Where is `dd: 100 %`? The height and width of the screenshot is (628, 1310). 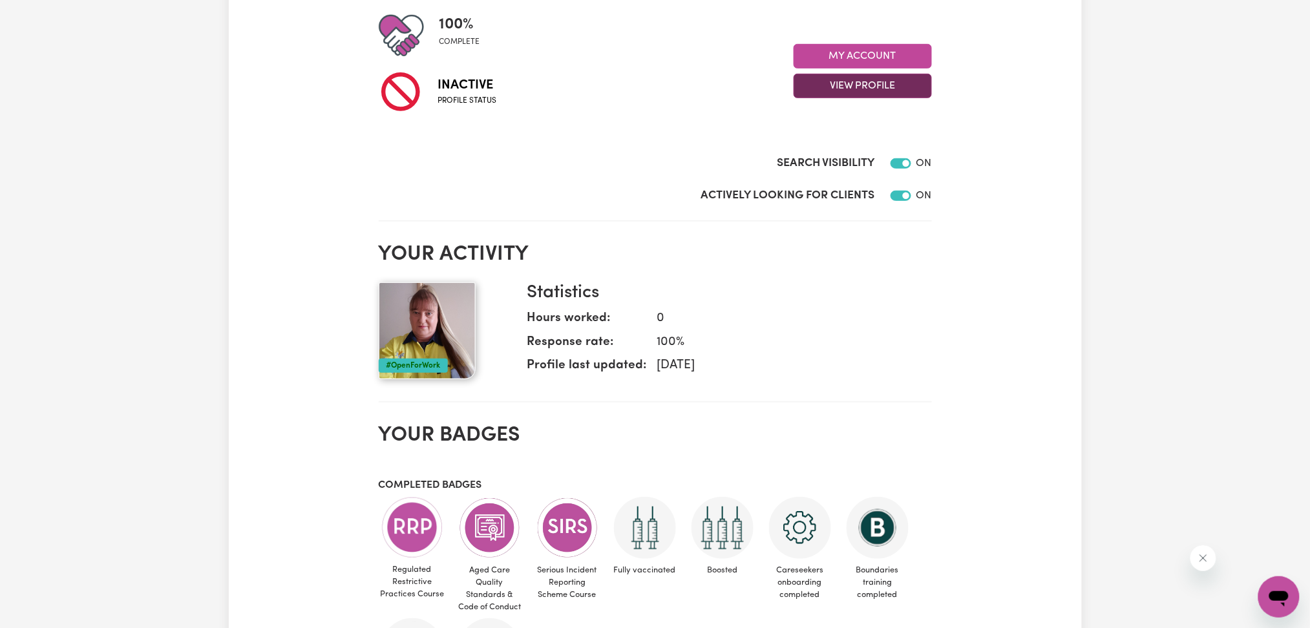 dd: 100 % is located at coordinates (784, 343).